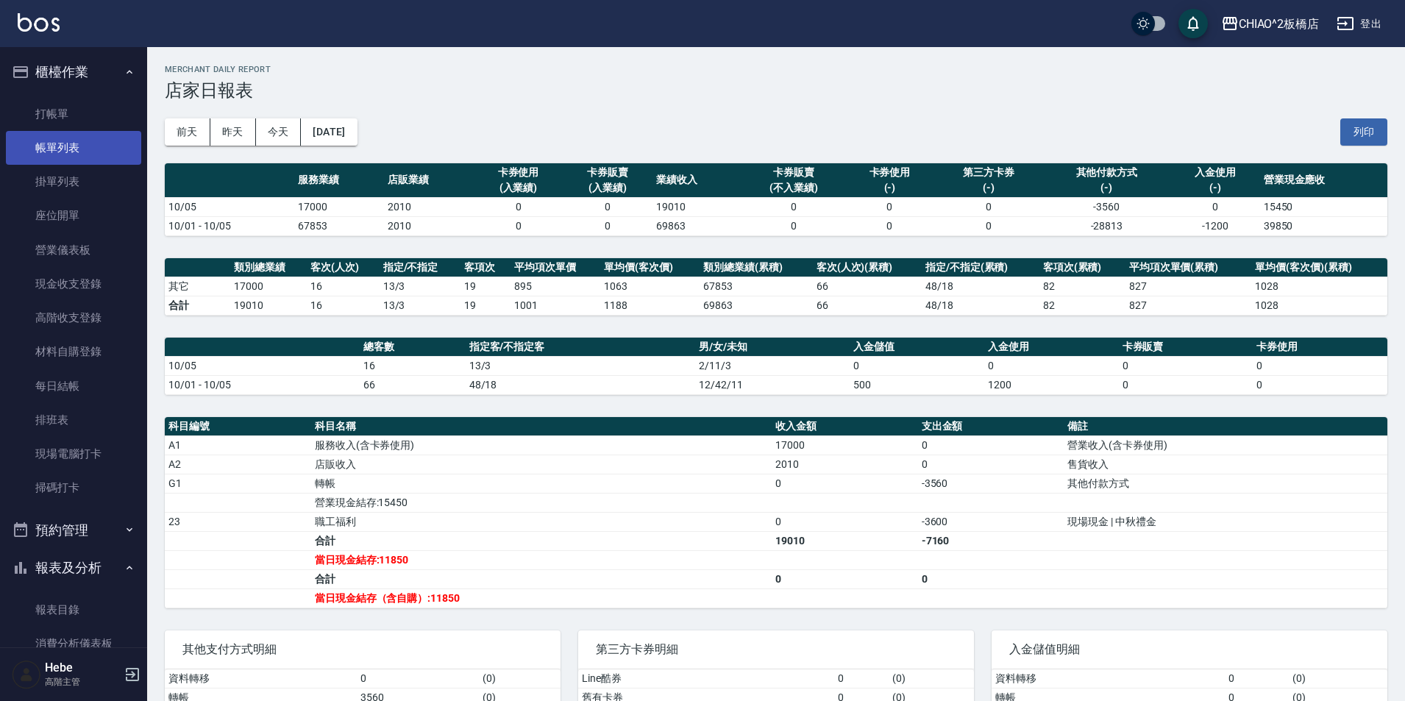  What do you see at coordinates (429, 180) in the screenshot?
I see `th: 店販業績` at bounding box center [429, 180].